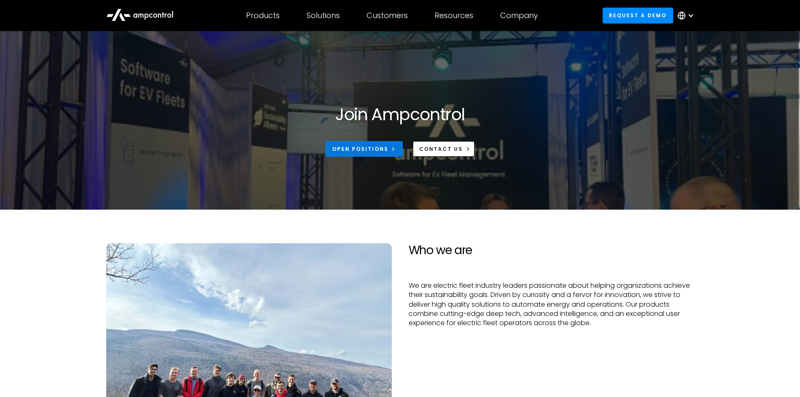  What do you see at coordinates (443, 149) in the screenshot?
I see `a: CONTACT US` at bounding box center [443, 149].